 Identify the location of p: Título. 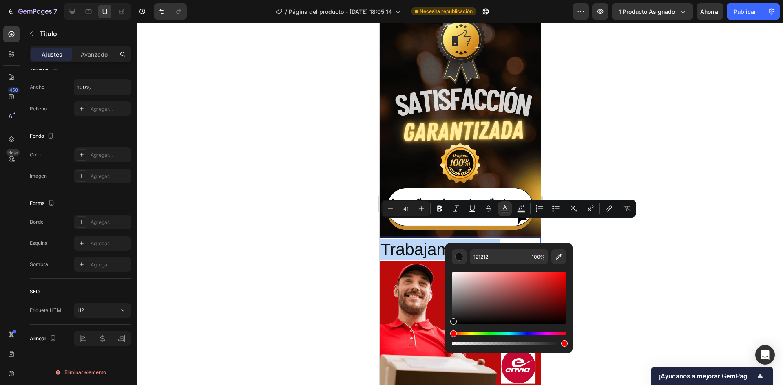
(84, 34).